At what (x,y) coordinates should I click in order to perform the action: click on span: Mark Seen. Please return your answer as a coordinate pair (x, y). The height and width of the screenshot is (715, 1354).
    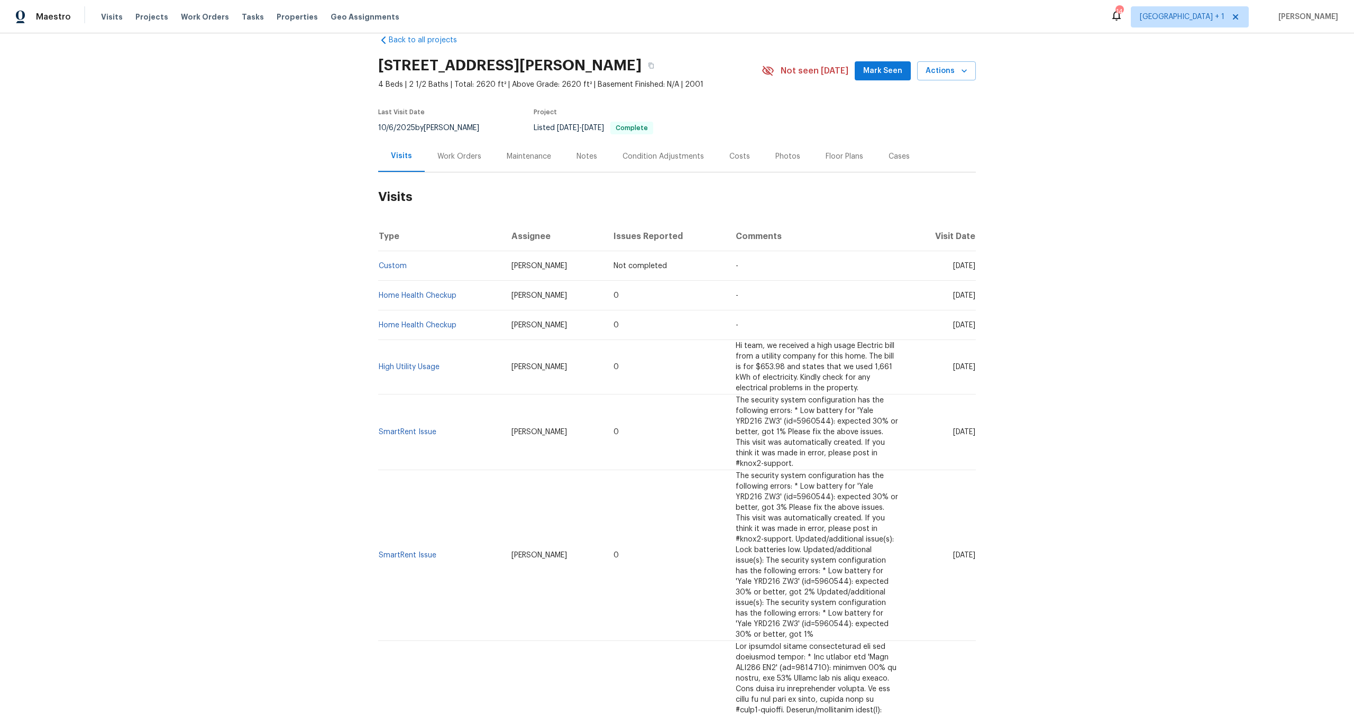
    Looking at the image, I should click on (882, 71).